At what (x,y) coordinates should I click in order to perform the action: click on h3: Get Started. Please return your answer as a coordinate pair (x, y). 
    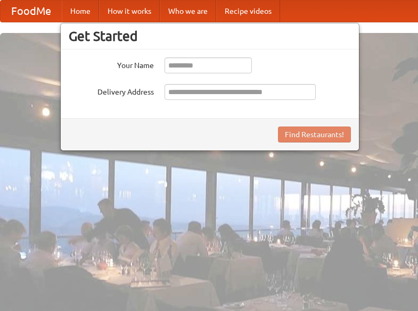
    Looking at the image, I should click on (210, 36).